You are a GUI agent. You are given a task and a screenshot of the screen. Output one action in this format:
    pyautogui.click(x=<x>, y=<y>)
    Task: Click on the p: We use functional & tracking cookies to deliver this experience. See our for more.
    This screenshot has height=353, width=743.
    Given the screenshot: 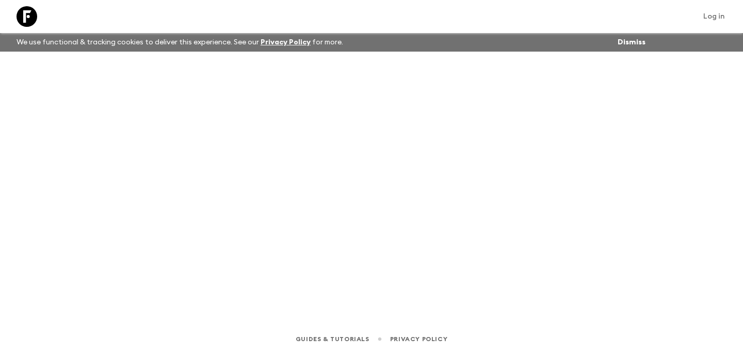 What is the action you would take?
    pyautogui.click(x=180, y=42)
    